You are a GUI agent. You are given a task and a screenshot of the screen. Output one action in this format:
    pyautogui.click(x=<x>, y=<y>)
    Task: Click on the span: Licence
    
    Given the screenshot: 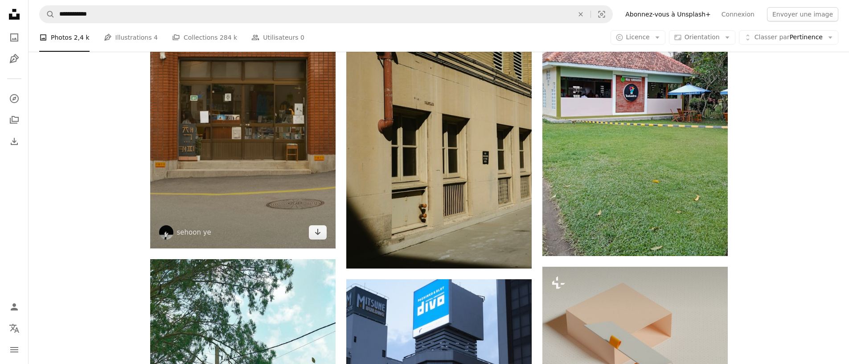 What is the action you would take?
    pyautogui.click(x=638, y=37)
    